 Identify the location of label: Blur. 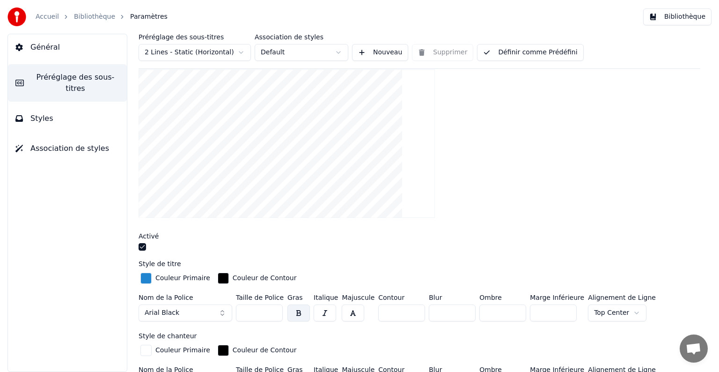
(452, 297).